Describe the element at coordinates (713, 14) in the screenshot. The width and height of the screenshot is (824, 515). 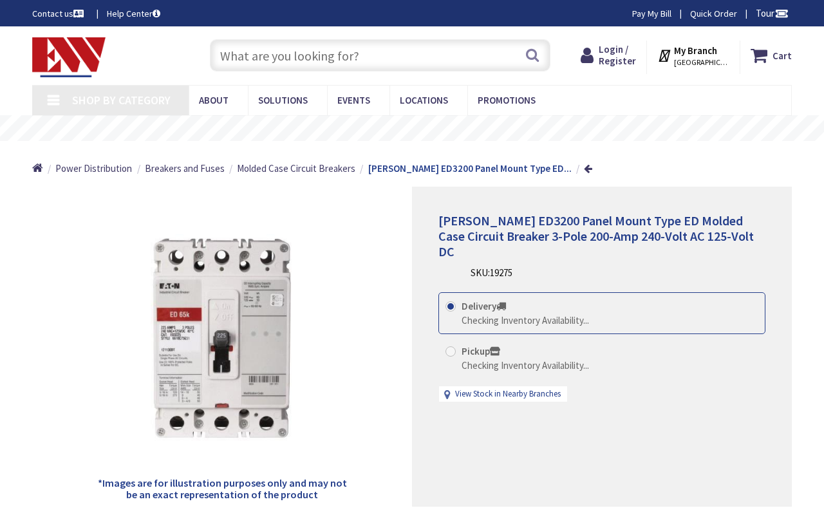
I see `a: Quick Order` at that location.